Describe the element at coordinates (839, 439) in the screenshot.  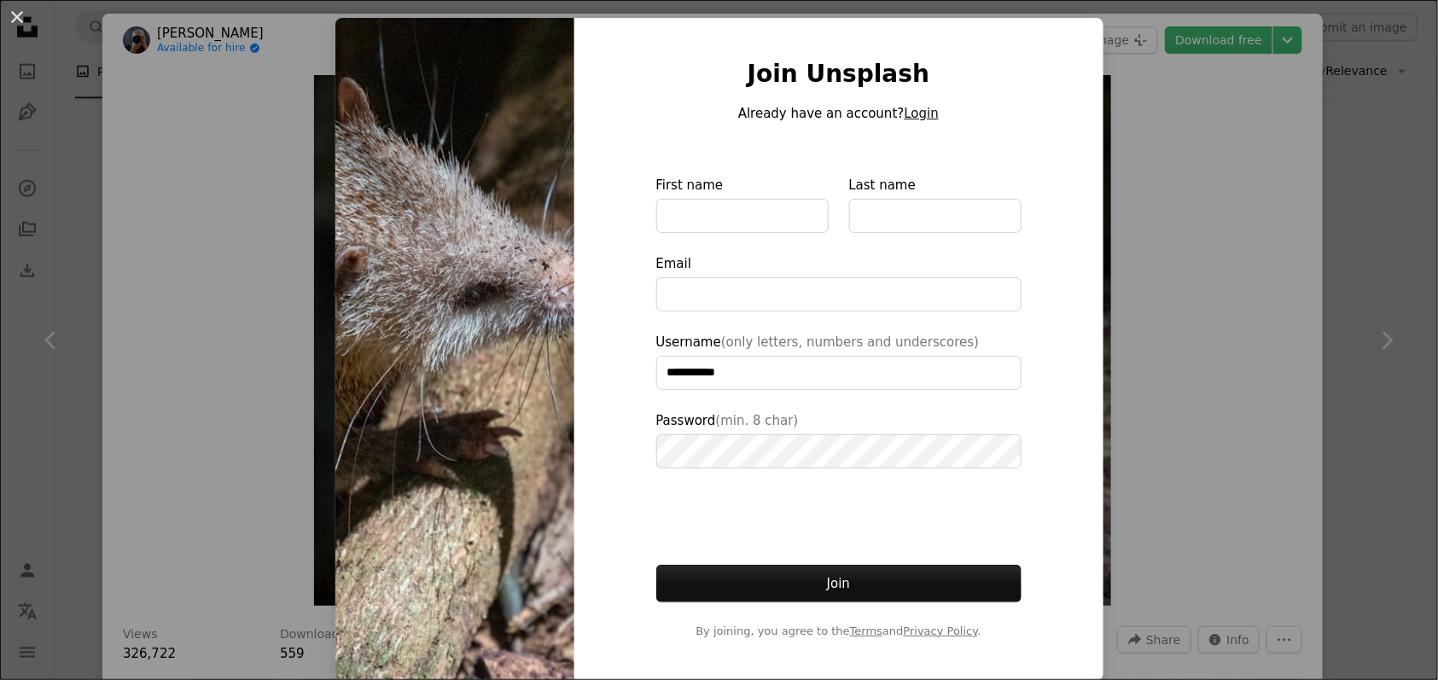
I see `label: Password` at that location.